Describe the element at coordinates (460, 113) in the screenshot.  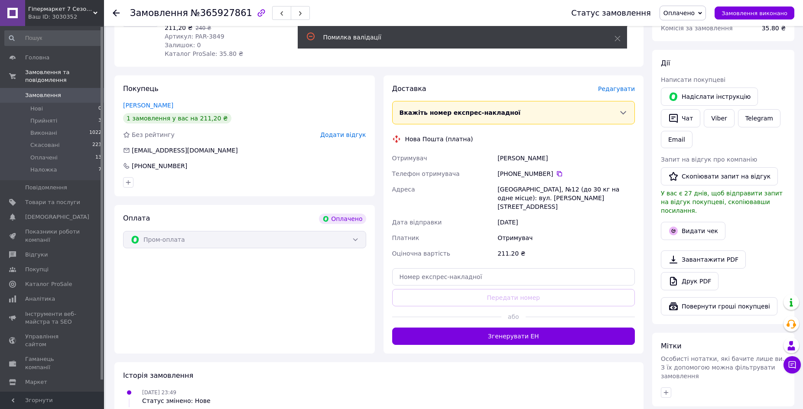
I see `span: Вкажіть номер експрес-накладної` at that location.